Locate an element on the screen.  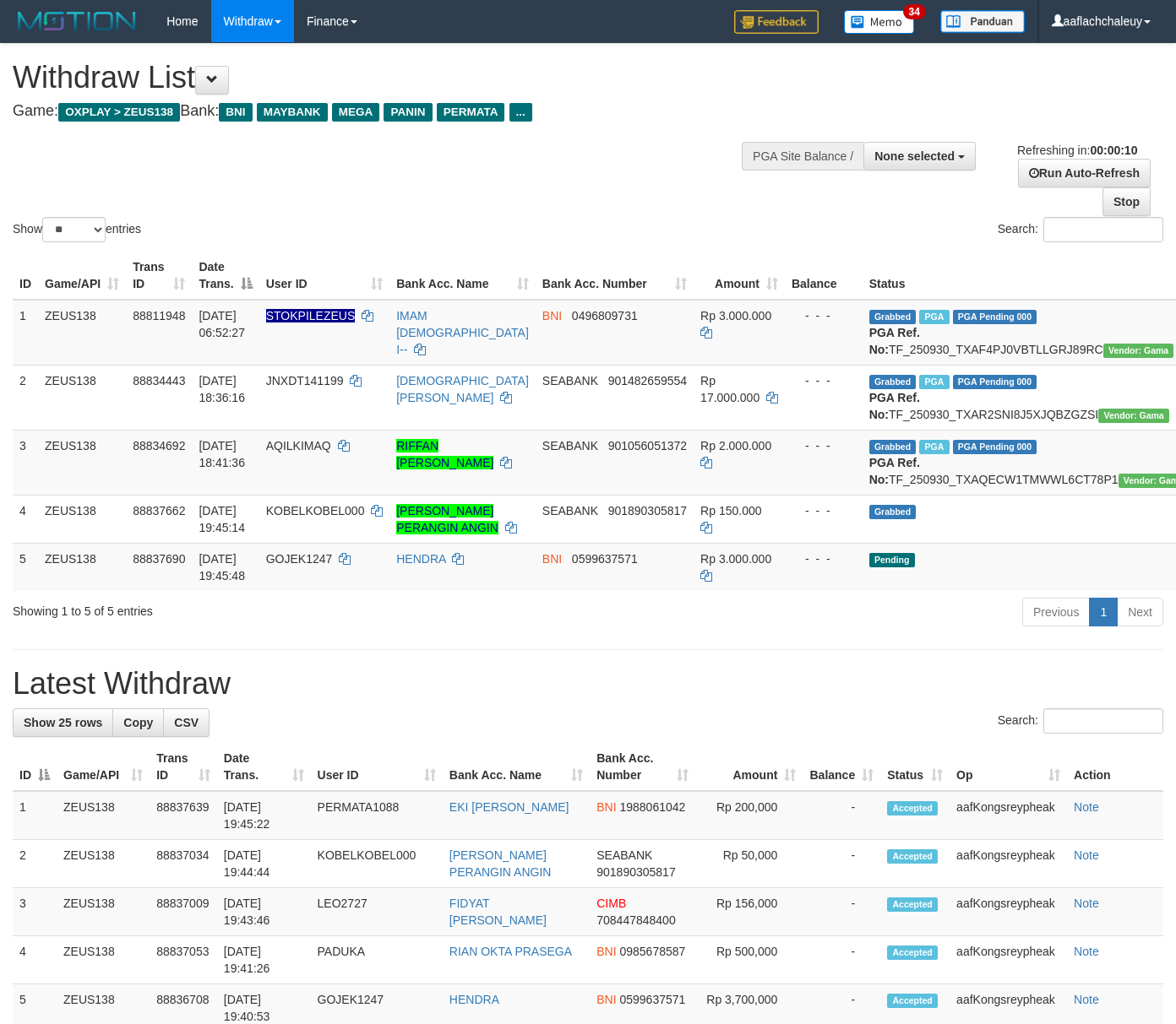
span: Copy 901890305817 to clipboard is located at coordinates (635, 872).